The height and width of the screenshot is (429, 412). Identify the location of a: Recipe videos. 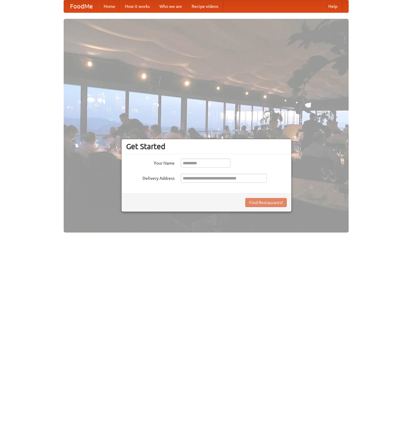
(205, 6).